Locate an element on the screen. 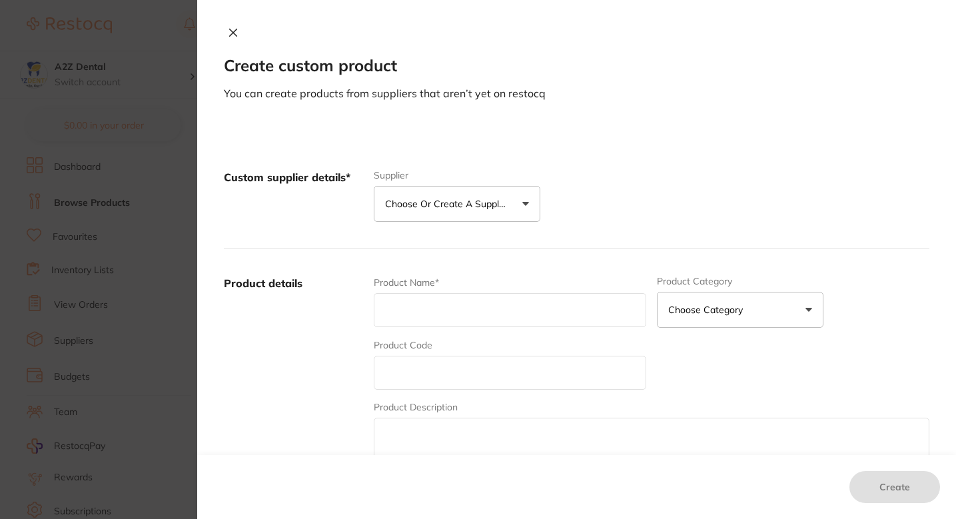 The image size is (956, 519). label: Product details is located at coordinates (293, 380).